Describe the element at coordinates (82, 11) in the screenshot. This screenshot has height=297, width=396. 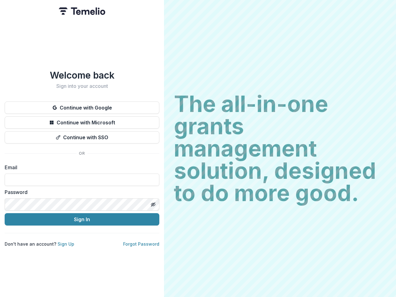
I see `img: Temelio` at that location.